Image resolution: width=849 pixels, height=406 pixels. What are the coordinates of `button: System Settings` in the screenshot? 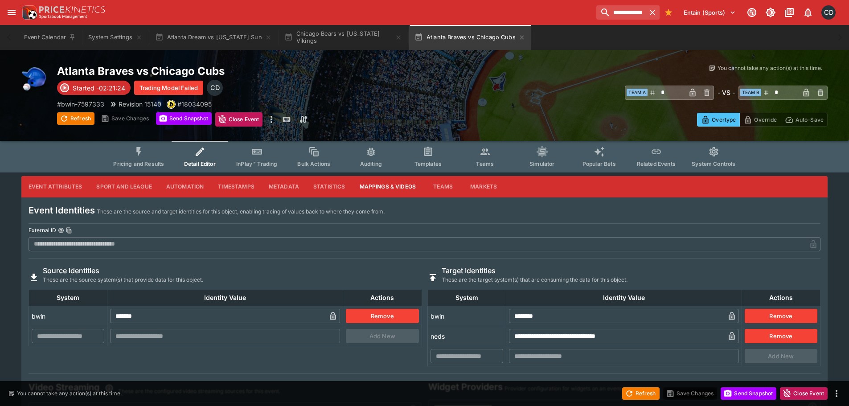 It's located at (115, 37).